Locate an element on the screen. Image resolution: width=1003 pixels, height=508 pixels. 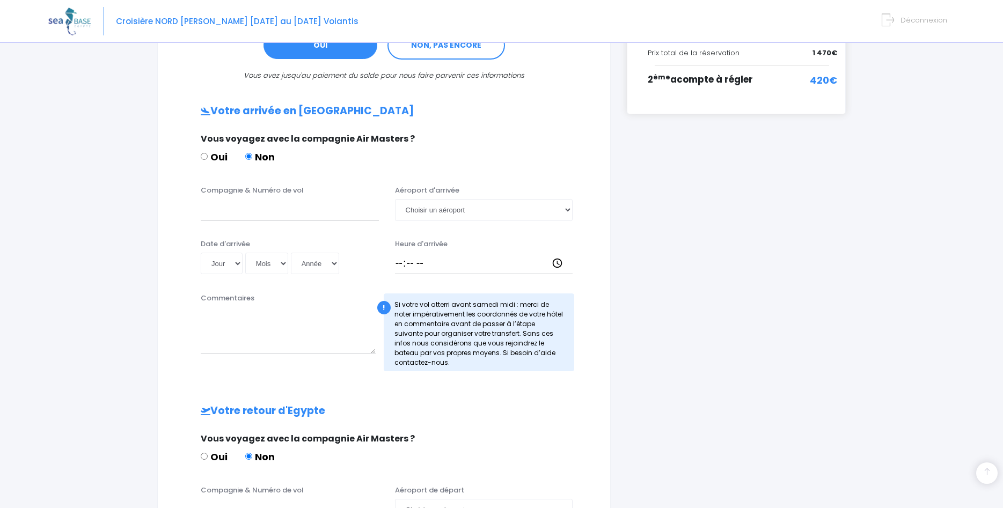
h2: Votre retour d'Egypte is located at coordinates (384, 411).